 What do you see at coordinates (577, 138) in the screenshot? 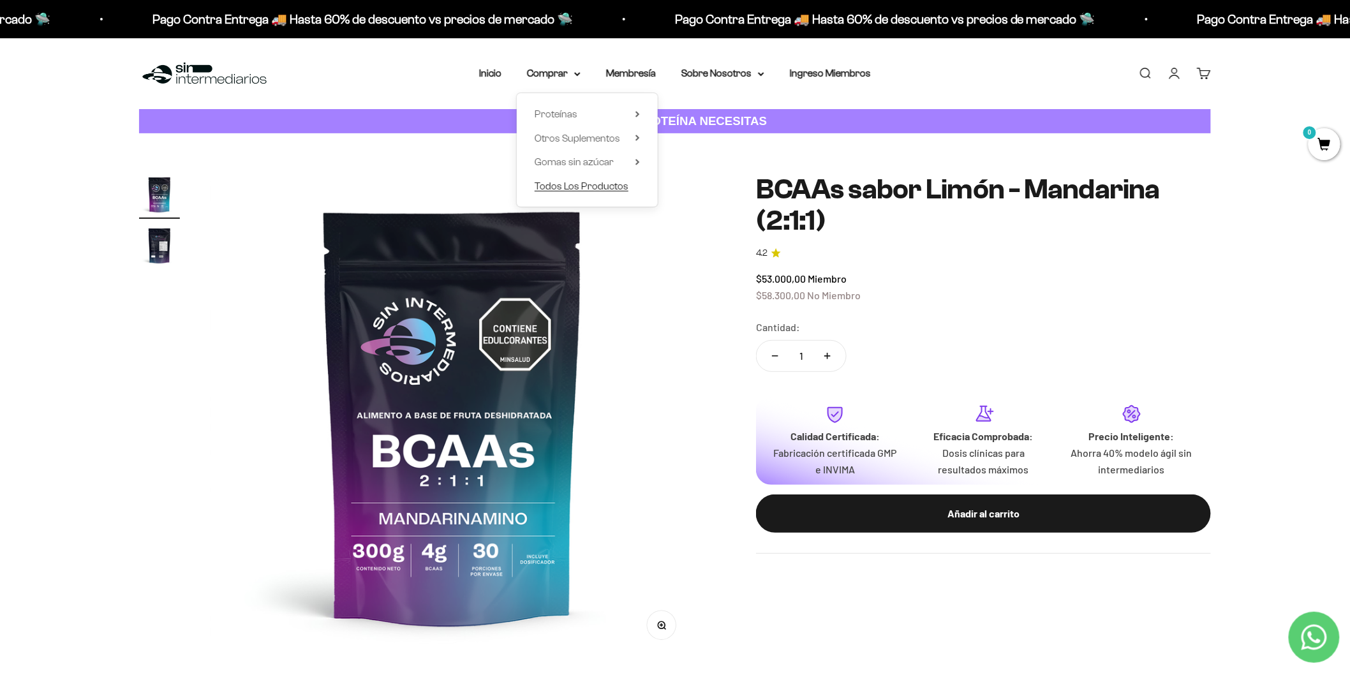
I see `span: Otros Suplementos` at bounding box center [577, 138].